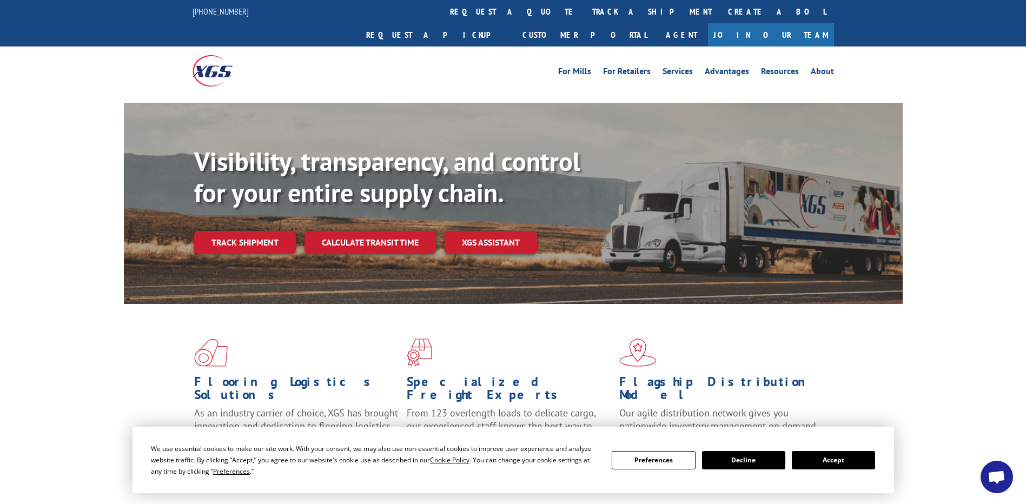  What do you see at coordinates (585, 35) in the screenshot?
I see `a: Customer Portal` at bounding box center [585, 35].